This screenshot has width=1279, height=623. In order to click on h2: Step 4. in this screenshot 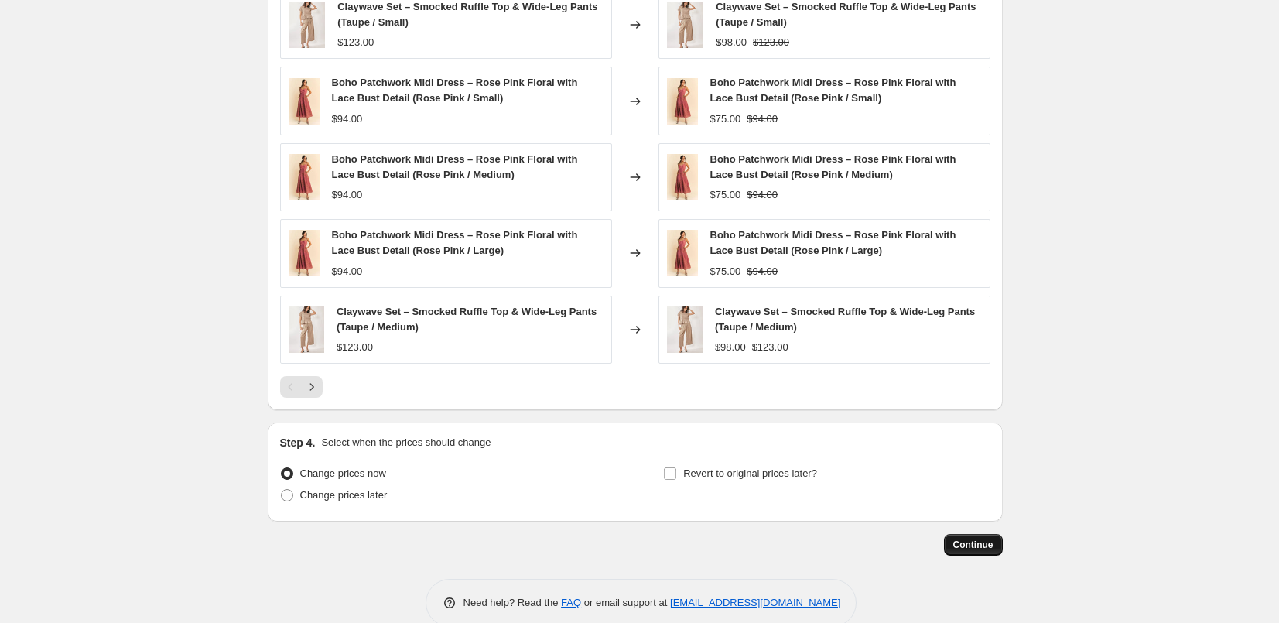, I will do `click(298, 443)`.